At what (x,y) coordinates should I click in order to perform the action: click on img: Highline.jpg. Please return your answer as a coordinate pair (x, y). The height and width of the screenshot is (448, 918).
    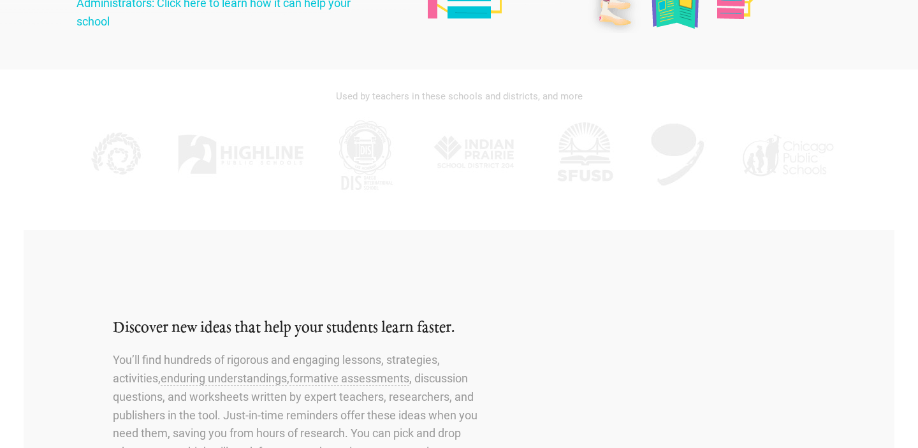
    Looking at the image, I should click on (240, 155).